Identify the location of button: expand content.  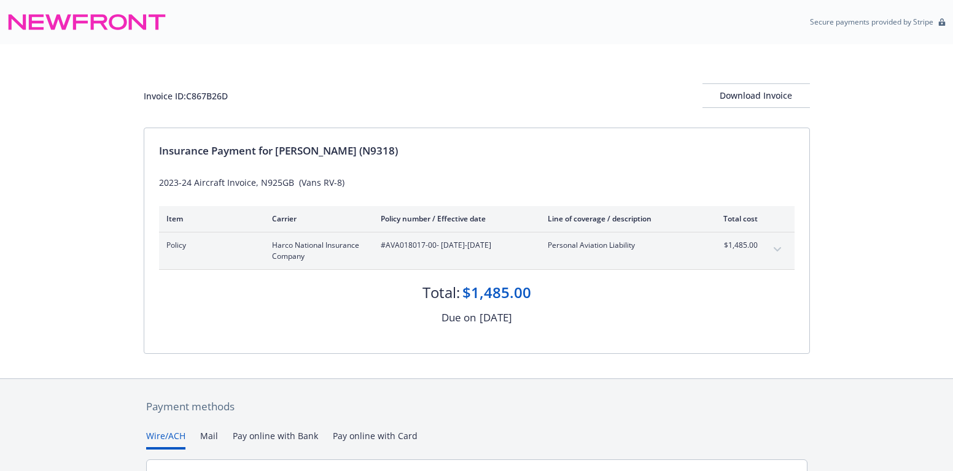
(777, 250).